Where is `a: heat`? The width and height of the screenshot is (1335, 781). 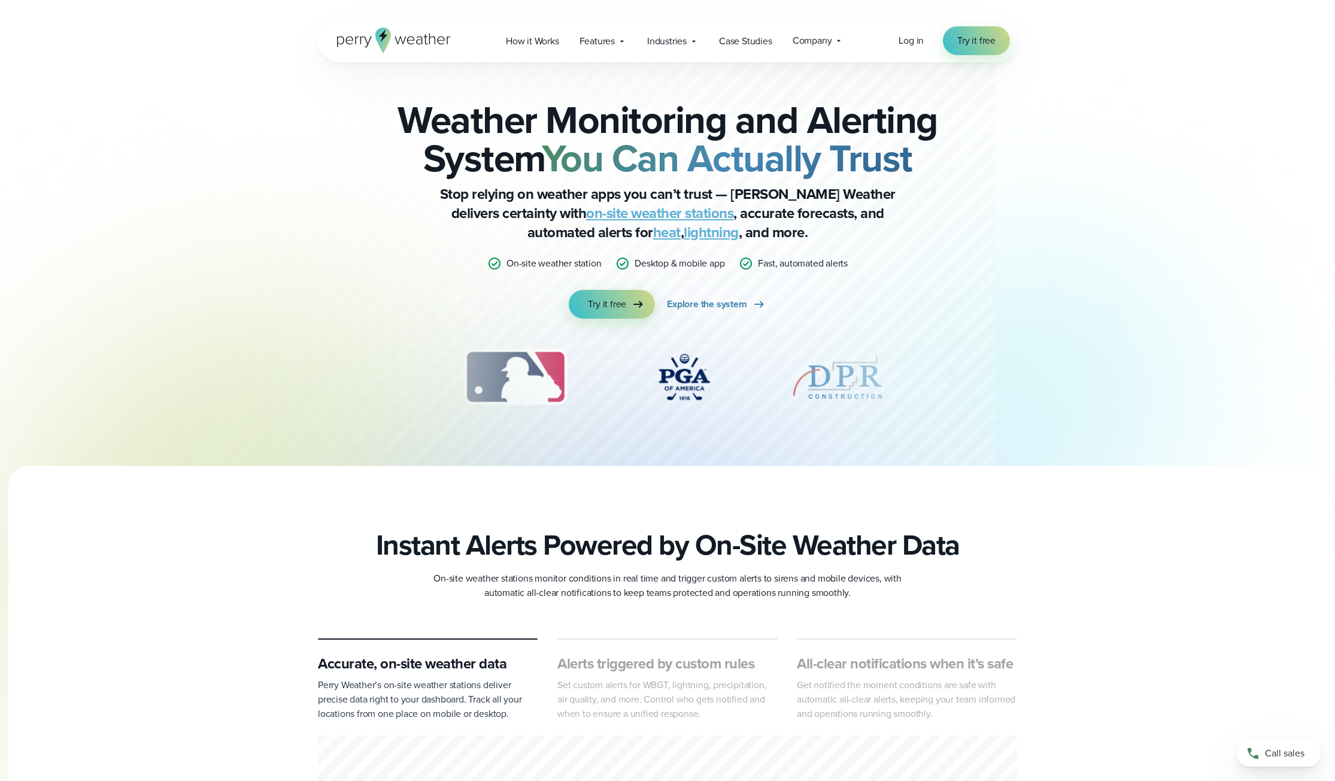 a: heat is located at coordinates (667, 232).